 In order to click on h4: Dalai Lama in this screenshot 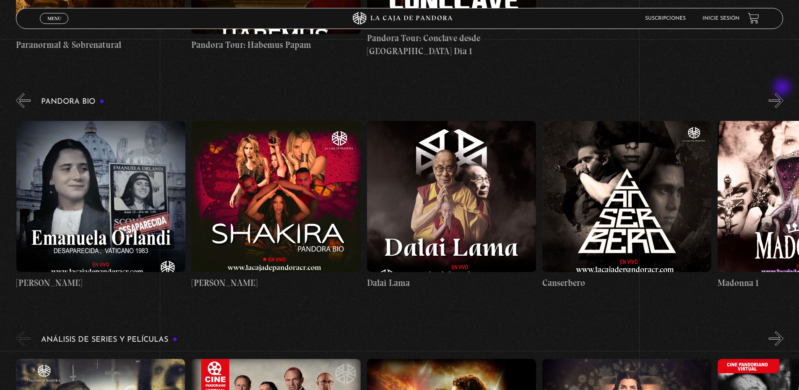, I will do `click(451, 283)`.